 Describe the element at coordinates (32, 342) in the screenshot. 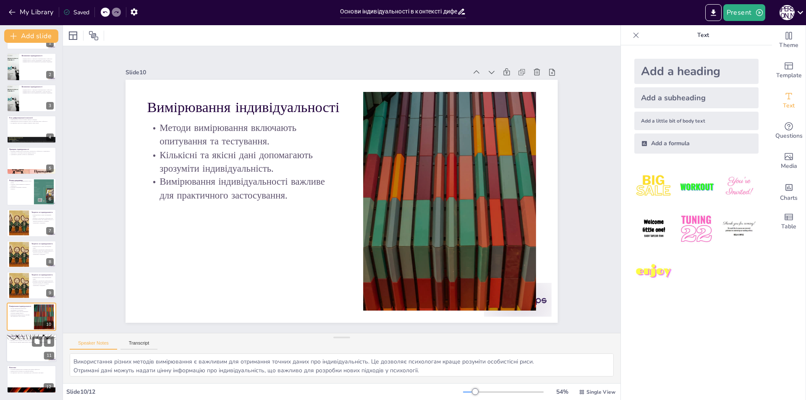

I see `p: Результати досліджень підкреслюють важливість розуміння індивідуальності.` at that location.